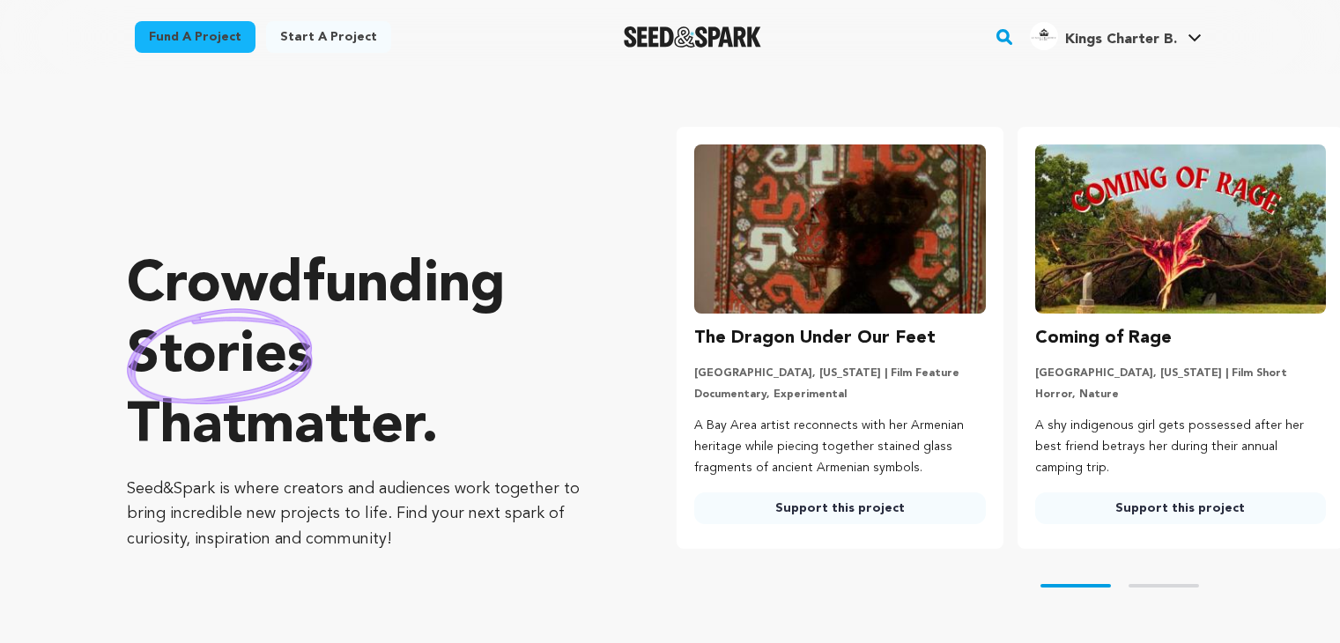 This screenshot has height=643, width=1340. Describe the element at coordinates (840, 447) in the screenshot. I see `p: A Bay Area artist reconnects with her Armenian heritage while piecing together stained glass frag...` at that location.